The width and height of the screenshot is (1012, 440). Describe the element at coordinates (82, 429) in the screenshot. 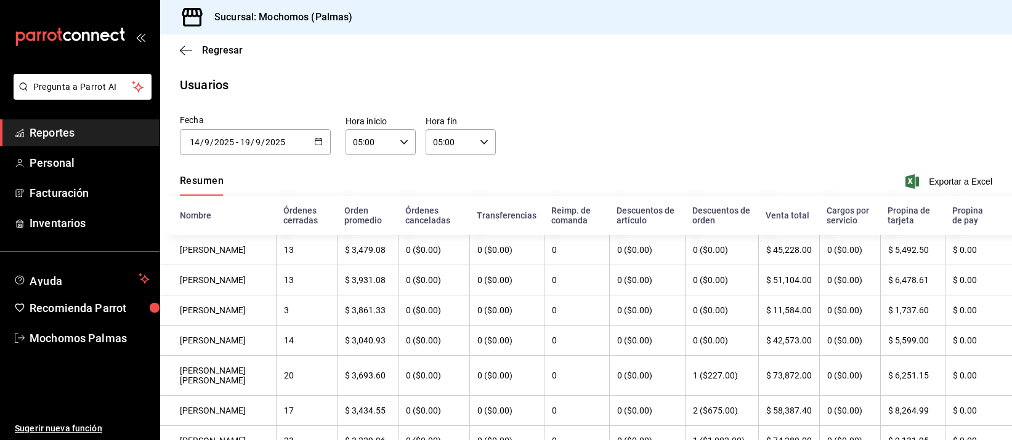

I see `span: Sugerir nueva función` at that location.